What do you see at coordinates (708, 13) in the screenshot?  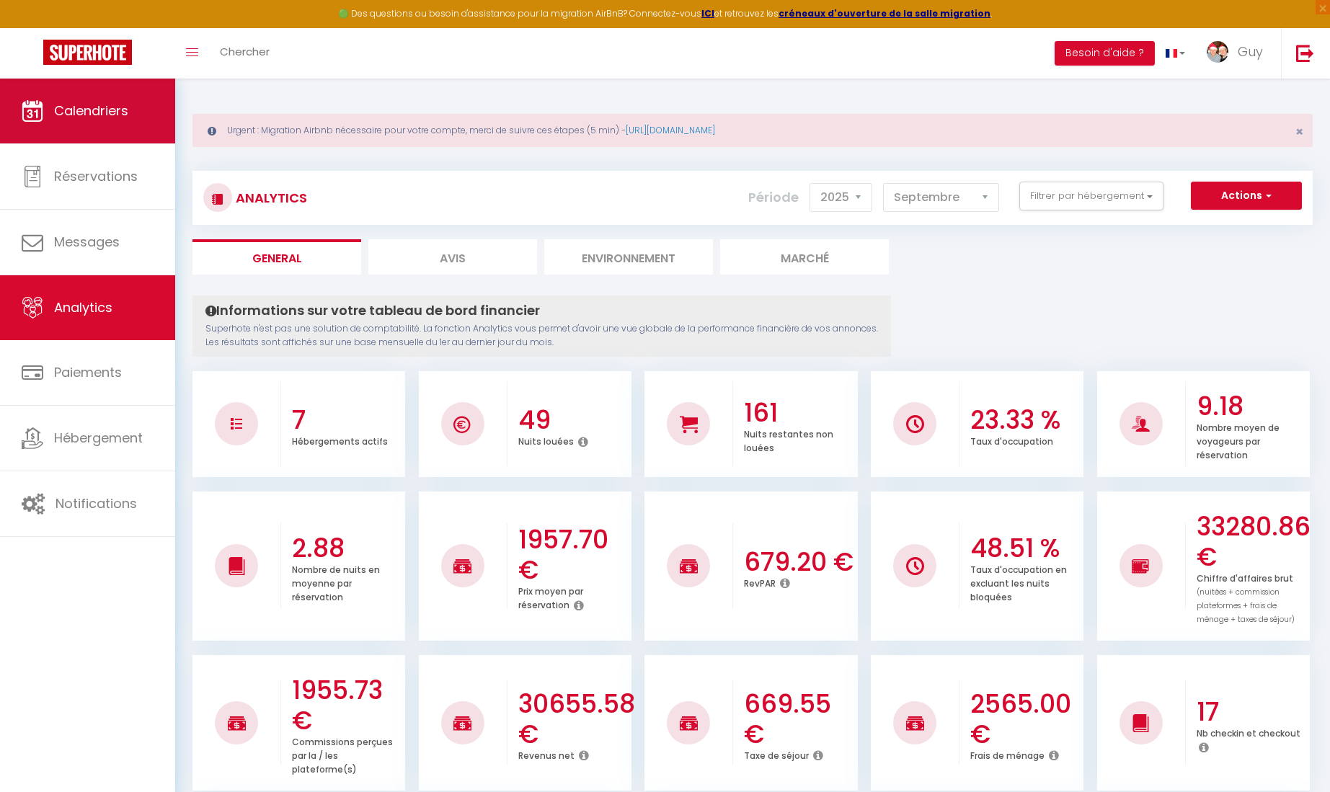 I see `a: ICI` at bounding box center [708, 13].